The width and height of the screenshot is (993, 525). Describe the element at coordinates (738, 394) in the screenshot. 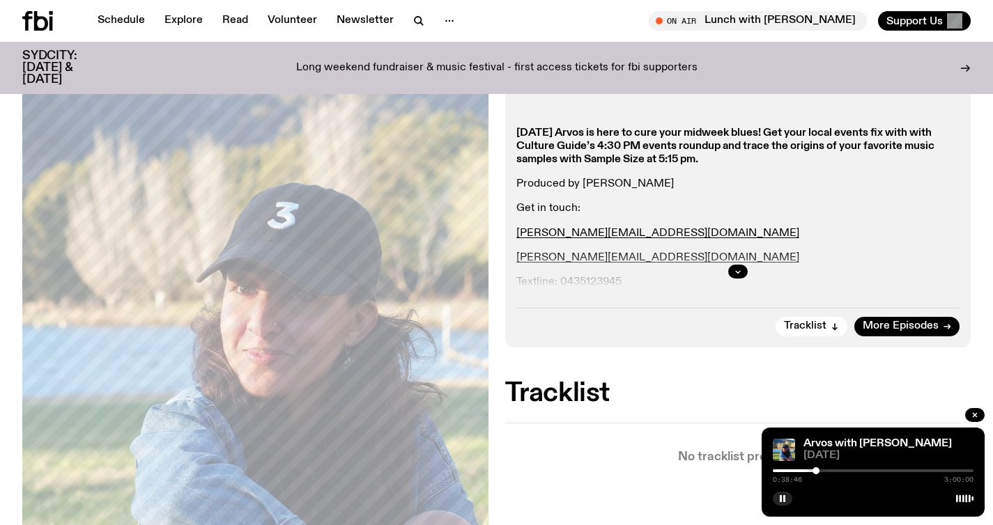

I see `h2: Tracklist` at that location.